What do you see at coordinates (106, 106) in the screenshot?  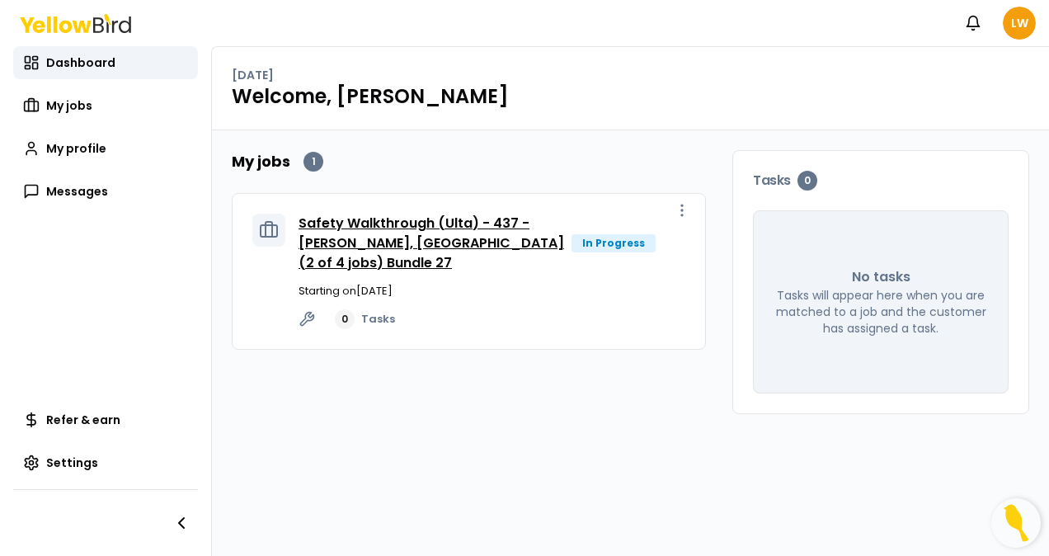 I see `a: My jobs` at bounding box center [106, 106].